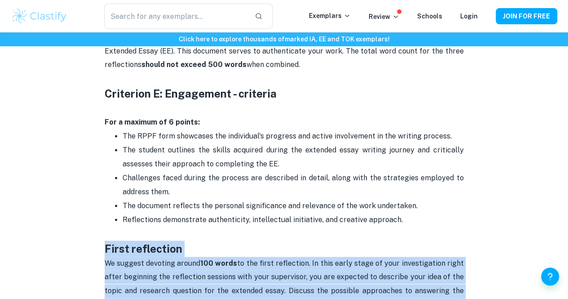 Image resolution: width=568 pixels, height=299 pixels. What do you see at coordinates (152, 122) in the screenshot?
I see `strong: For a maximum of 6 points:` at bounding box center [152, 122].